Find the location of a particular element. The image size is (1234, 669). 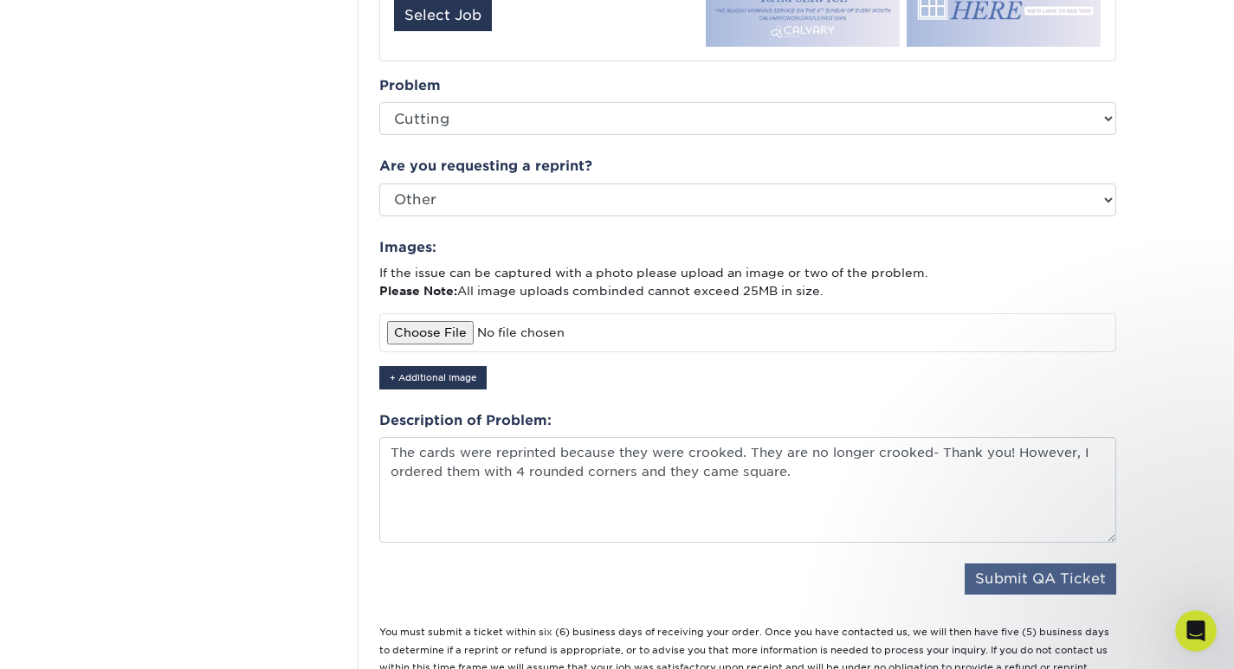

button: + Additional Image is located at coordinates (433, 377).